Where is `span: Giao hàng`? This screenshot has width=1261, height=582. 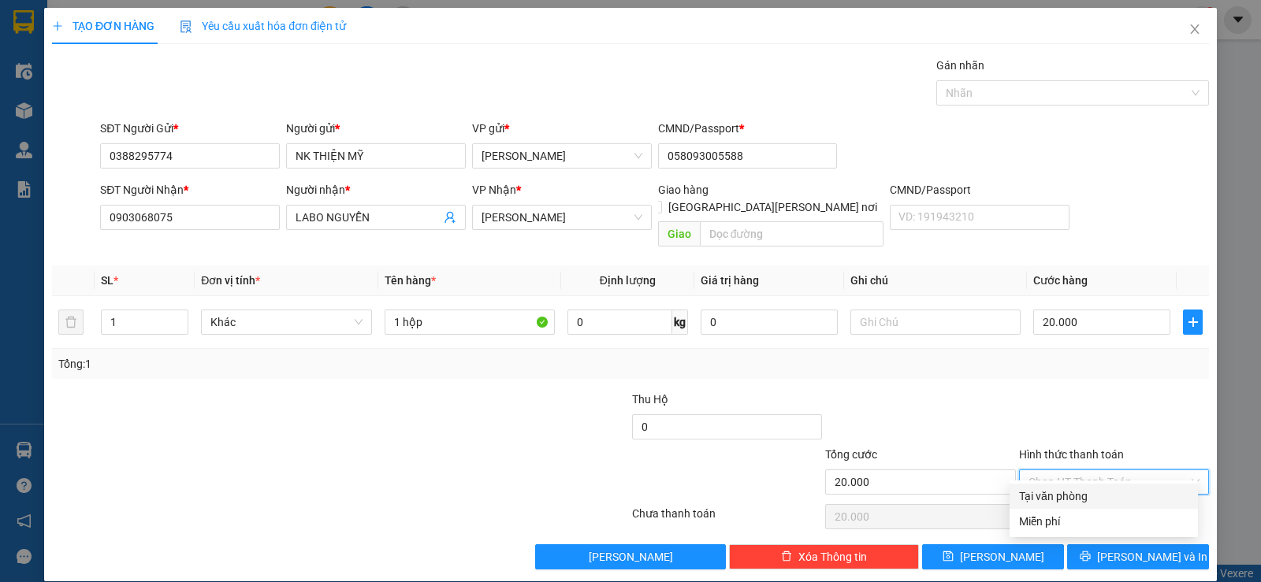
span: Giao hàng is located at coordinates (683, 190).